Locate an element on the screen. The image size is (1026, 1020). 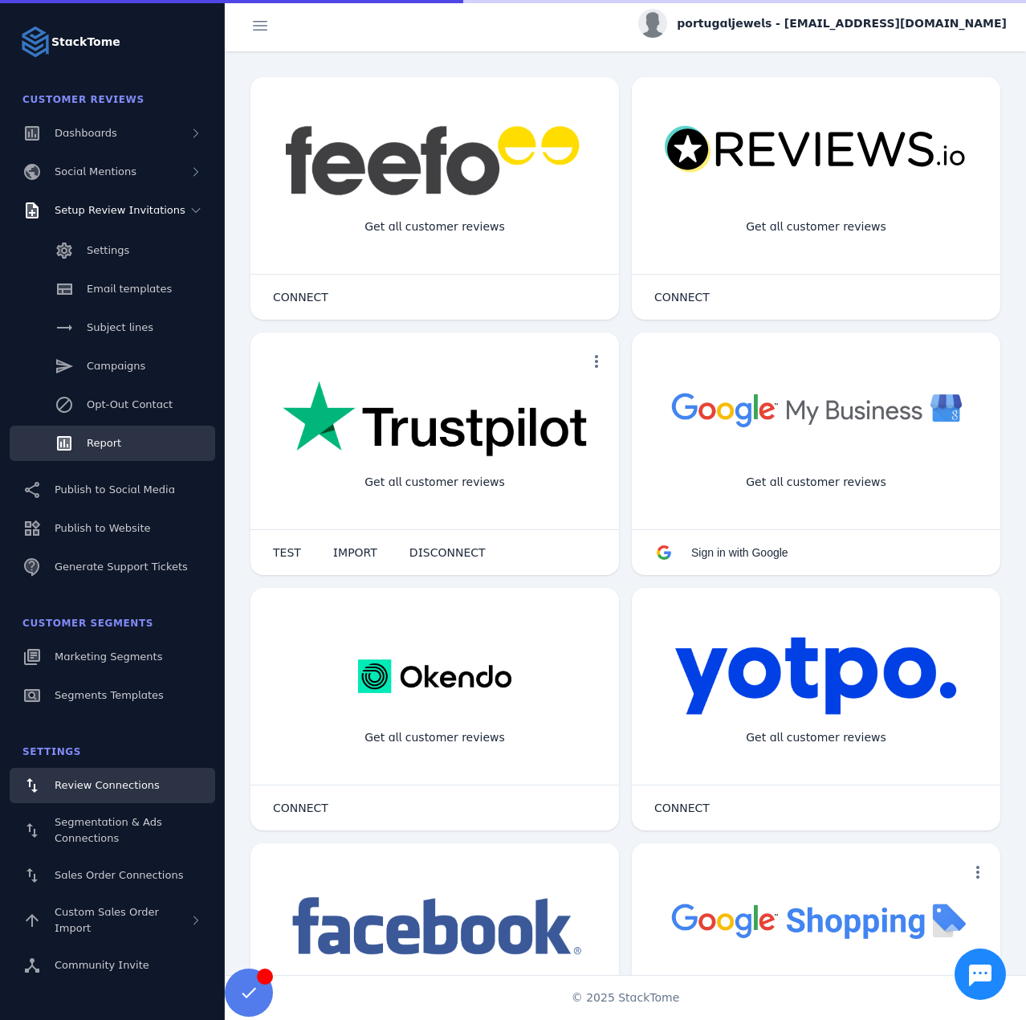
span: Custom Sales Order Import is located at coordinates (107, 919).